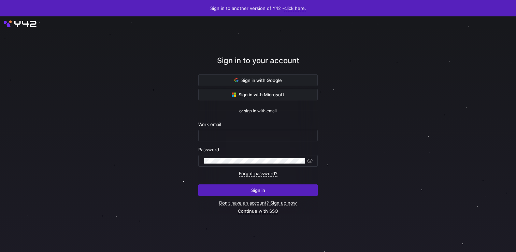  I want to click on span: Sign in with Google, so click(258, 80).